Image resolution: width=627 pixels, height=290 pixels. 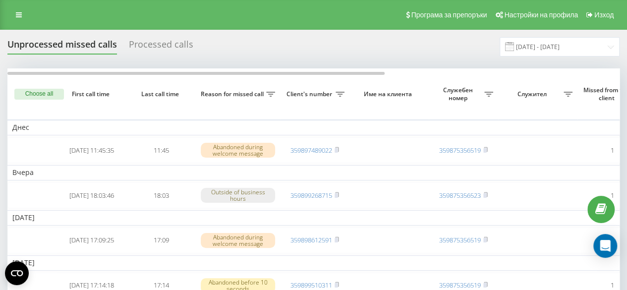 What do you see at coordinates (161, 94) in the screenshot?
I see `span: Last call time` at bounding box center [161, 94].